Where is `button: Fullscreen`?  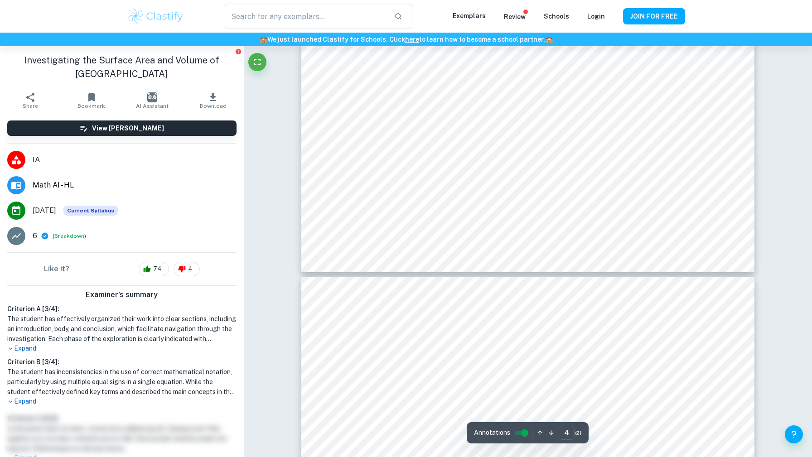
button: Fullscreen is located at coordinates (257, 62).